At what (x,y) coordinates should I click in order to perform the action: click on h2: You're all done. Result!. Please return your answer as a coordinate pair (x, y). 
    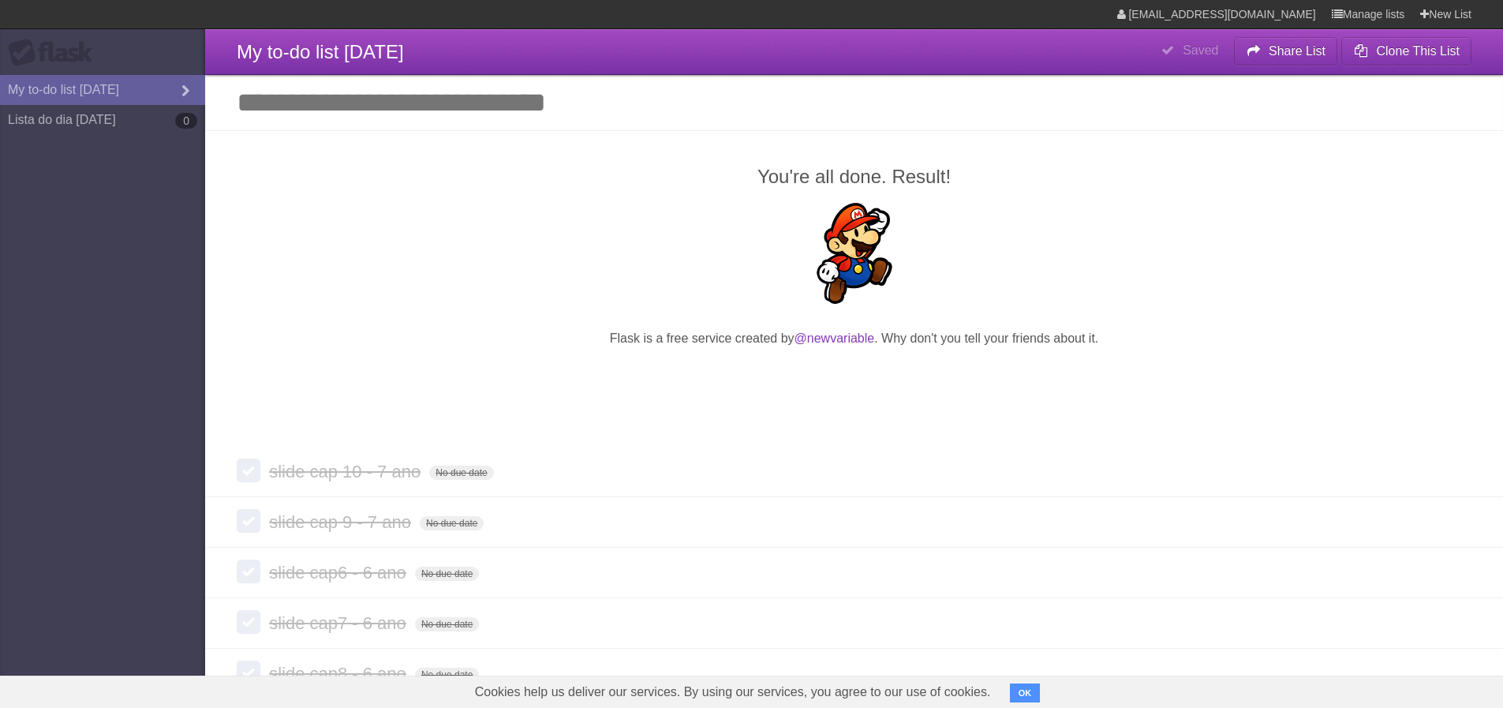
    Looking at the image, I should click on (854, 177).